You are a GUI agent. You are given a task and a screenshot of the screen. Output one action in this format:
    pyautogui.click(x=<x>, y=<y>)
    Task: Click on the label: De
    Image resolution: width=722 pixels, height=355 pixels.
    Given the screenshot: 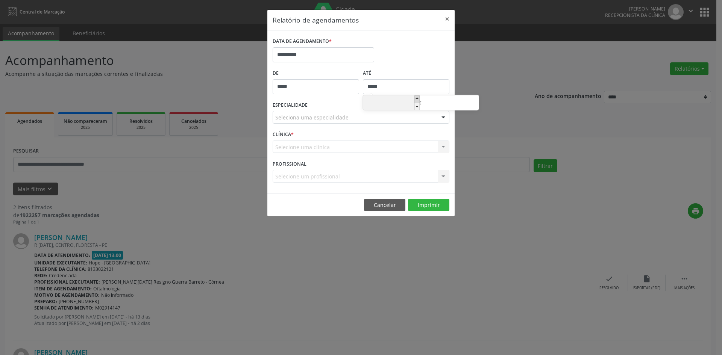 What is the action you would take?
    pyautogui.click(x=316, y=73)
    